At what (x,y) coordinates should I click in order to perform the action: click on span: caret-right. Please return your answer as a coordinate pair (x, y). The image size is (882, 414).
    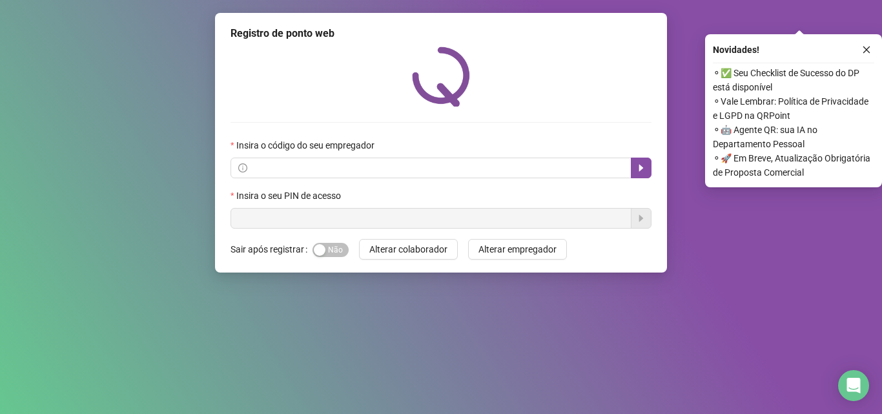
    Looking at the image, I should click on (641, 168).